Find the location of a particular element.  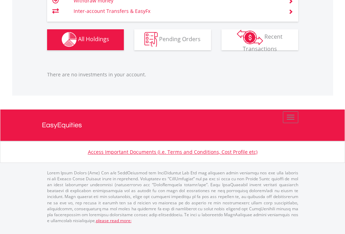

img: holdings-wht.png is located at coordinates (69, 39).